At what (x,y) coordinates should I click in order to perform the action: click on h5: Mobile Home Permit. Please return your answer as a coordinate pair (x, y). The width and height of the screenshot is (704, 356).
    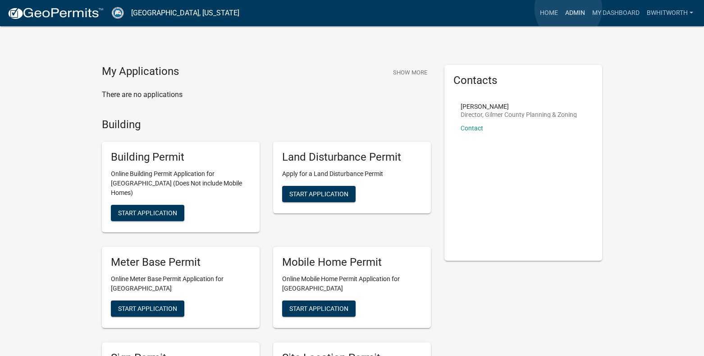
    Looking at the image, I should click on (352, 262).